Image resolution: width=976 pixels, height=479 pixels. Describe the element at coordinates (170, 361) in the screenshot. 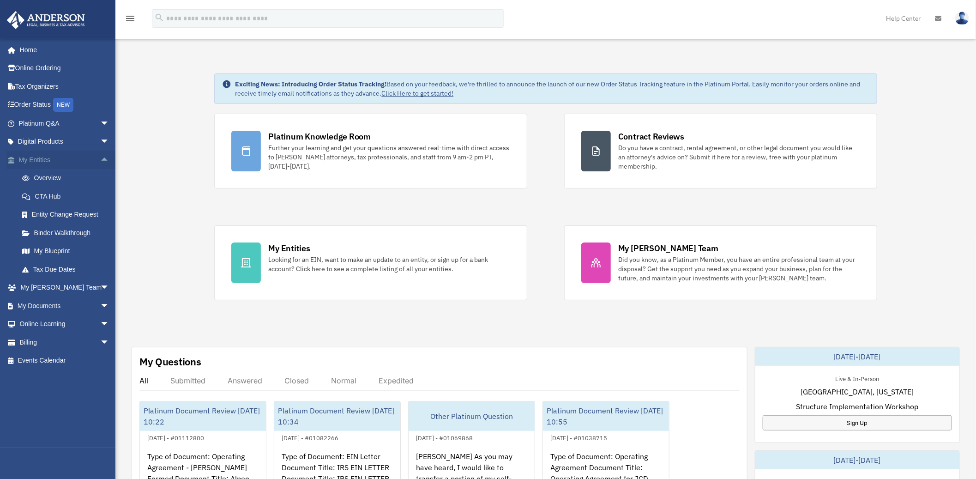

I see `div: My Questions` at that location.